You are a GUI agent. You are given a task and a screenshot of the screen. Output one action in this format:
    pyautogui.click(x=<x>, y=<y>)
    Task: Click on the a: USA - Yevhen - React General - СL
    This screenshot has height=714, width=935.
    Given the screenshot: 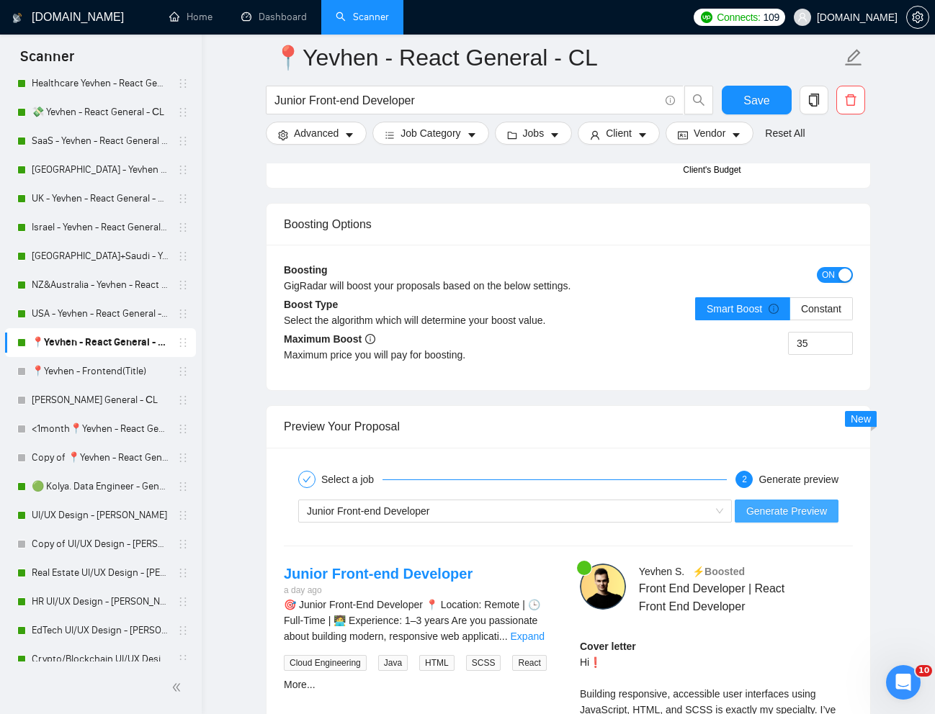 What is the action you would take?
    pyautogui.click(x=100, y=314)
    